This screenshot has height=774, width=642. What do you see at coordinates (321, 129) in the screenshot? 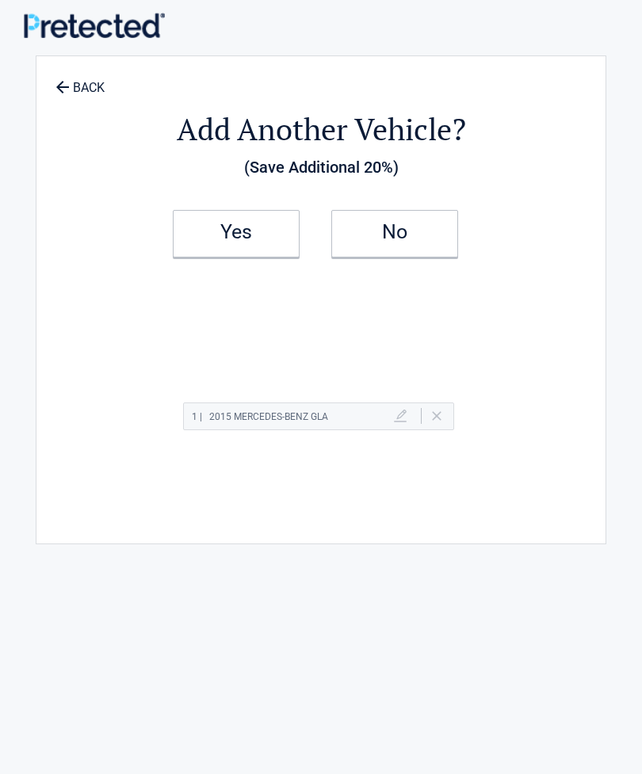
I see `h2: Add Another Vehicle?` at bounding box center [321, 129].